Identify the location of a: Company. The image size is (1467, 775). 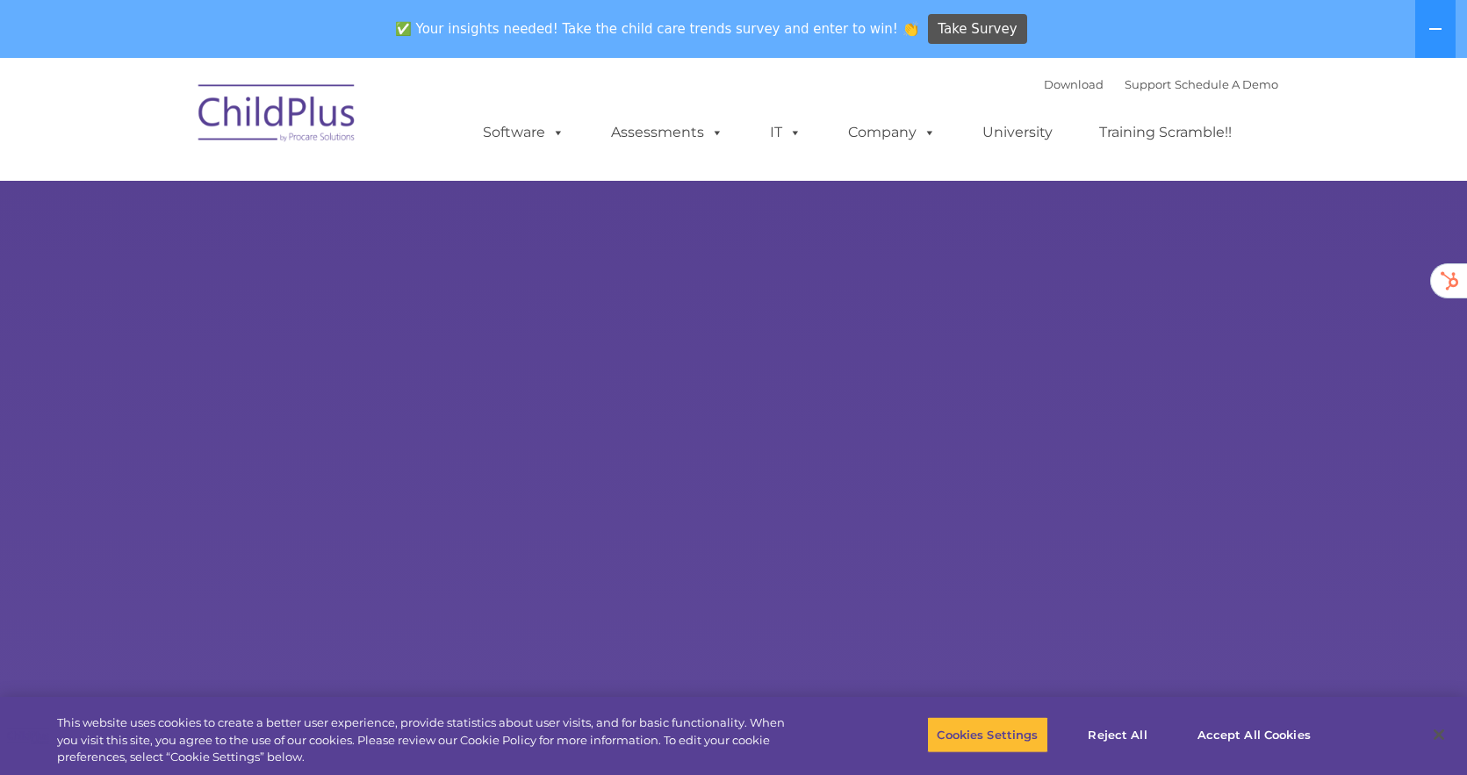
(892, 133).